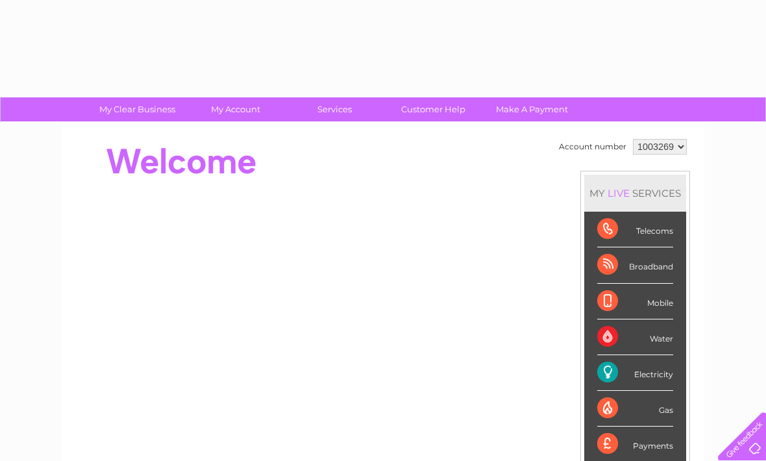  Describe the element at coordinates (635, 373) in the screenshot. I see `div: Electricity` at that location.